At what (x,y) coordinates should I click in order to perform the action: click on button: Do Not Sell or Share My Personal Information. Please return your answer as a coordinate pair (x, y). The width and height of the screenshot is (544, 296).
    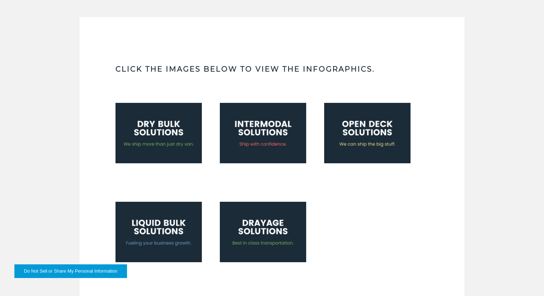
    Looking at the image, I should click on (71, 271).